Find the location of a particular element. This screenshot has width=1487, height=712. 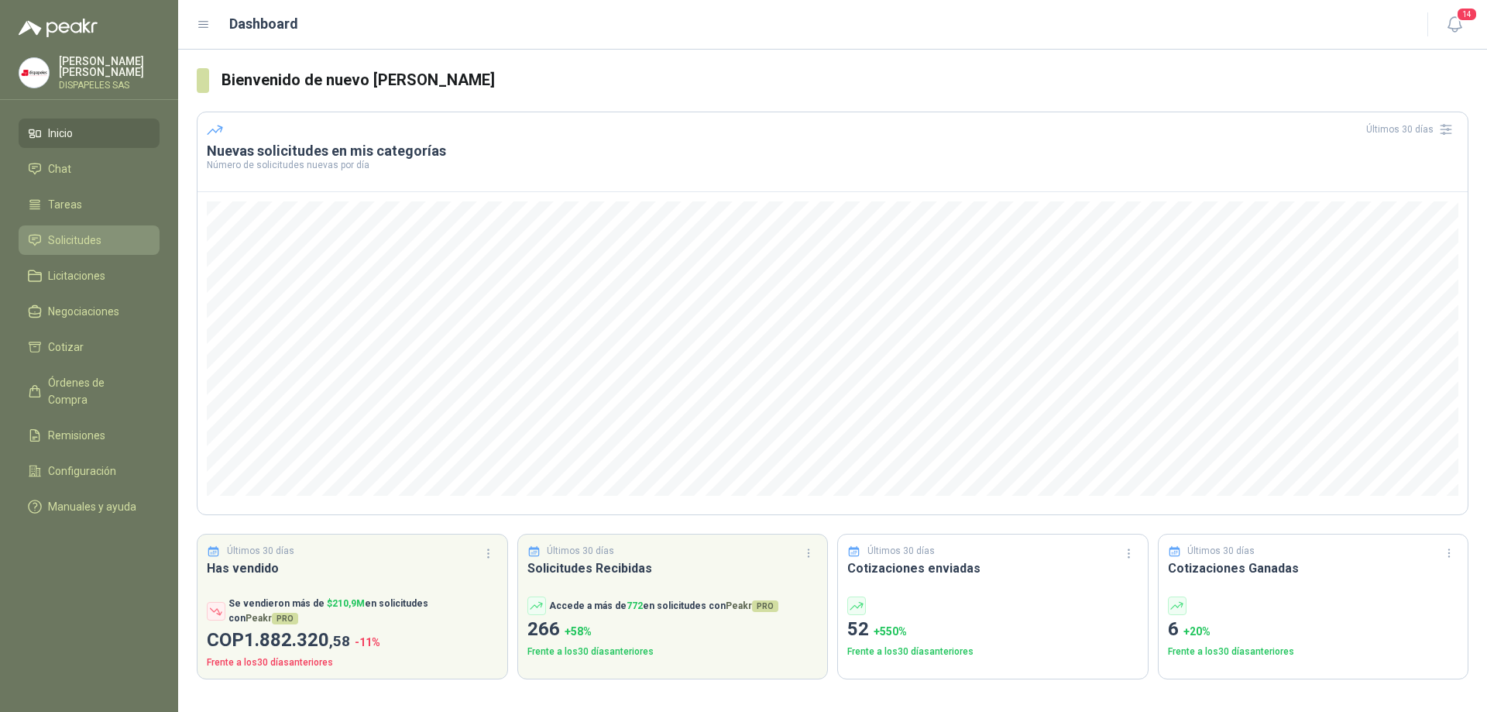

span: Configuración is located at coordinates (82, 471).